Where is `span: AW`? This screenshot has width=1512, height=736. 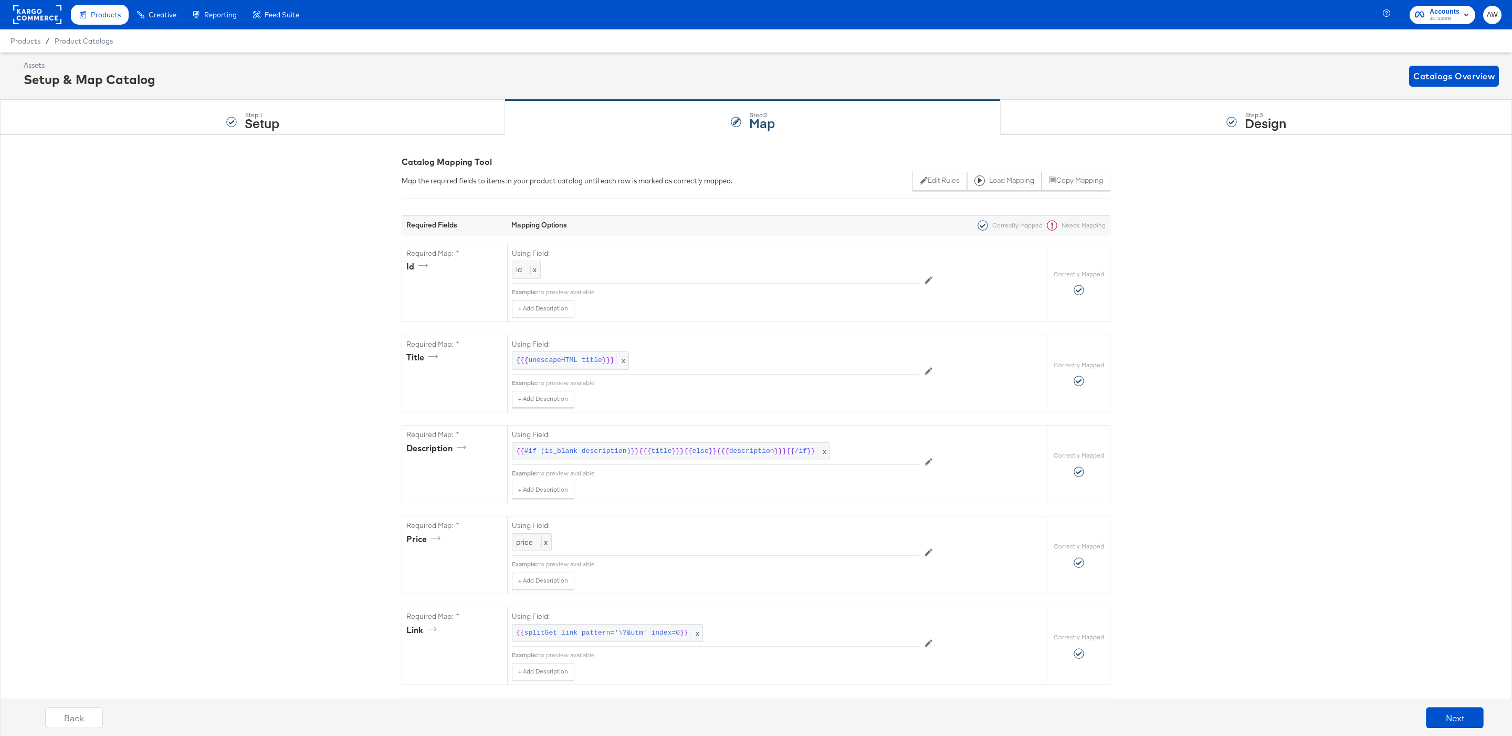
span: AW is located at coordinates (1492, 15).